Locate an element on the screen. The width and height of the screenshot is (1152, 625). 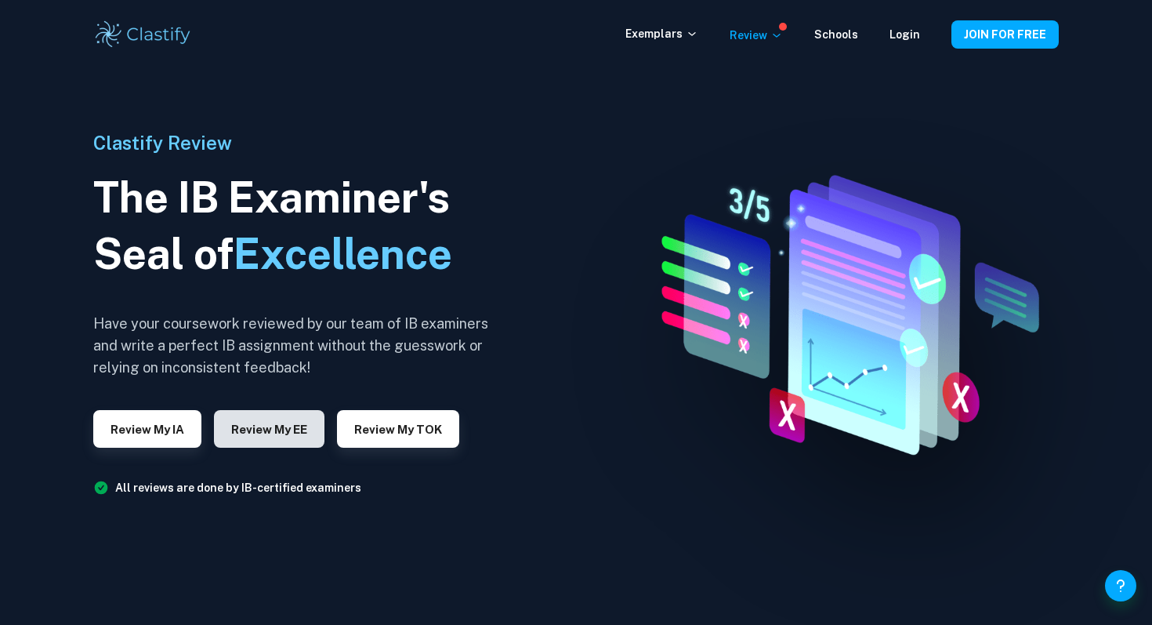
a: Review my TOK is located at coordinates (398, 429).